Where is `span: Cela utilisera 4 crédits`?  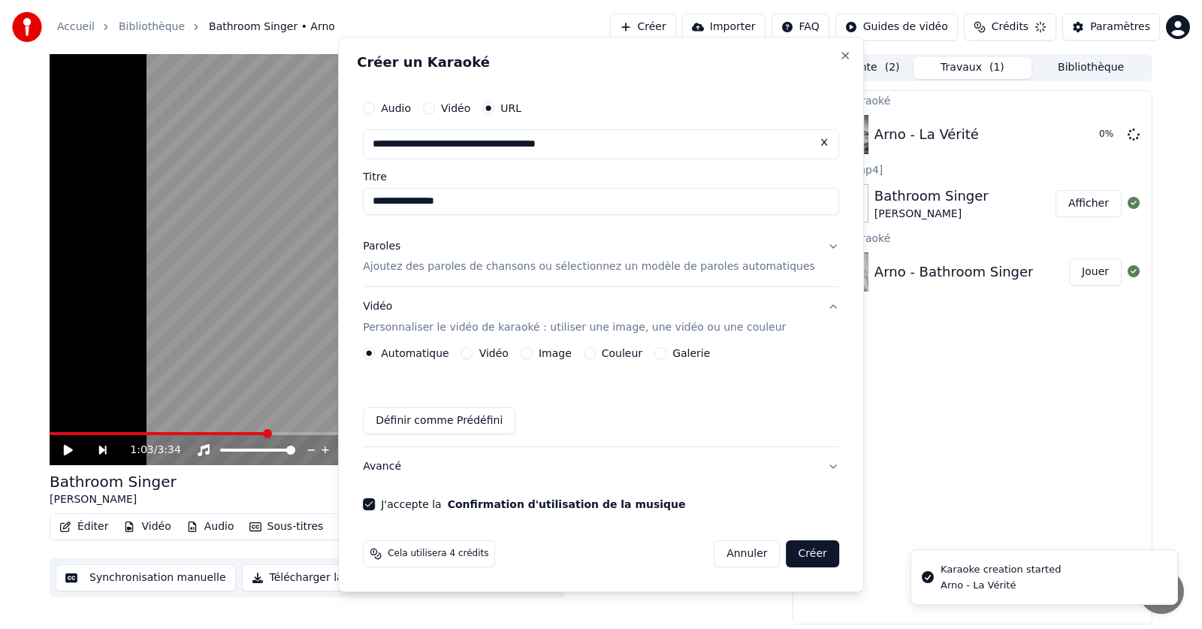 span: Cela utilisera 4 crédits is located at coordinates (438, 554).